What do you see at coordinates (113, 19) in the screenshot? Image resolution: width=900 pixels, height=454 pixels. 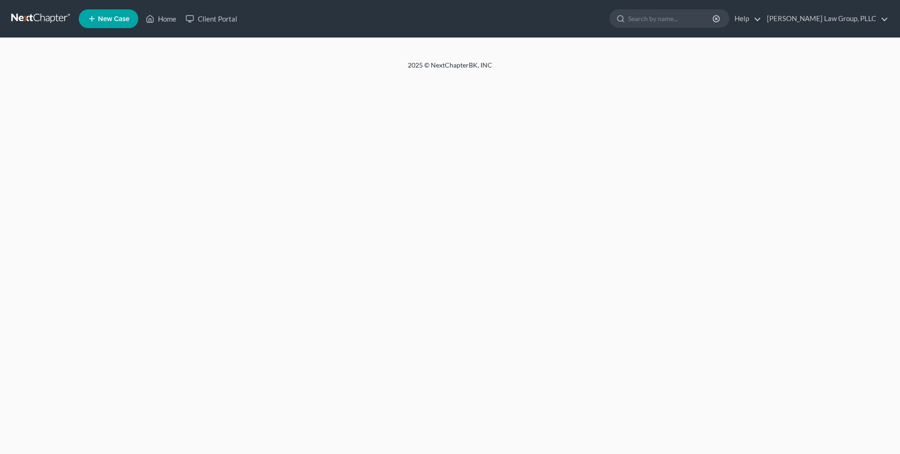 I see `span: New Case` at bounding box center [113, 19].